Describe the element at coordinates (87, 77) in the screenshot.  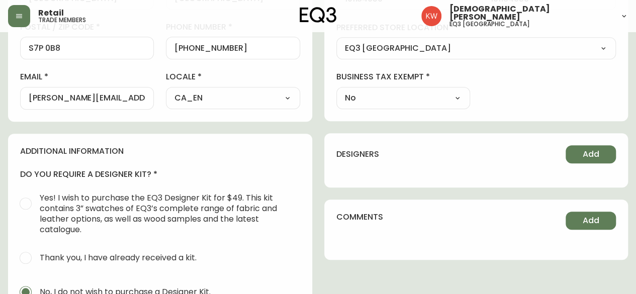
I see `label: email` at that location.